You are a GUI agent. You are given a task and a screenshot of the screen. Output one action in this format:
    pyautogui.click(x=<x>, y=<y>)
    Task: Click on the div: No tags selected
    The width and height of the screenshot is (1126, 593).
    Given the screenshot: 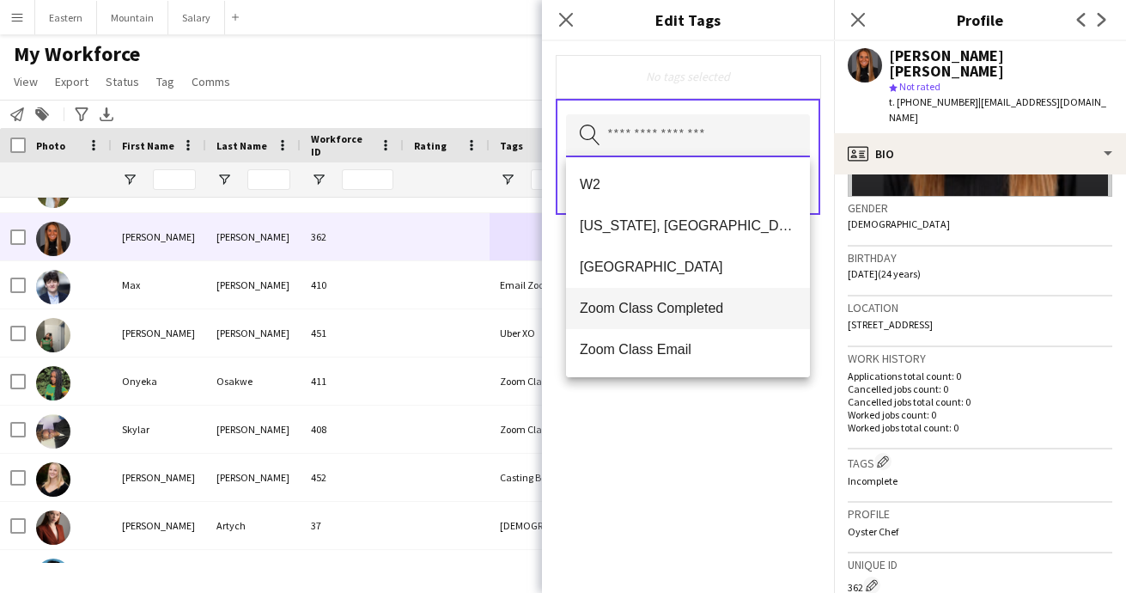 What is the action you would take?
    pyautogui.click(x=688, y=76)
    